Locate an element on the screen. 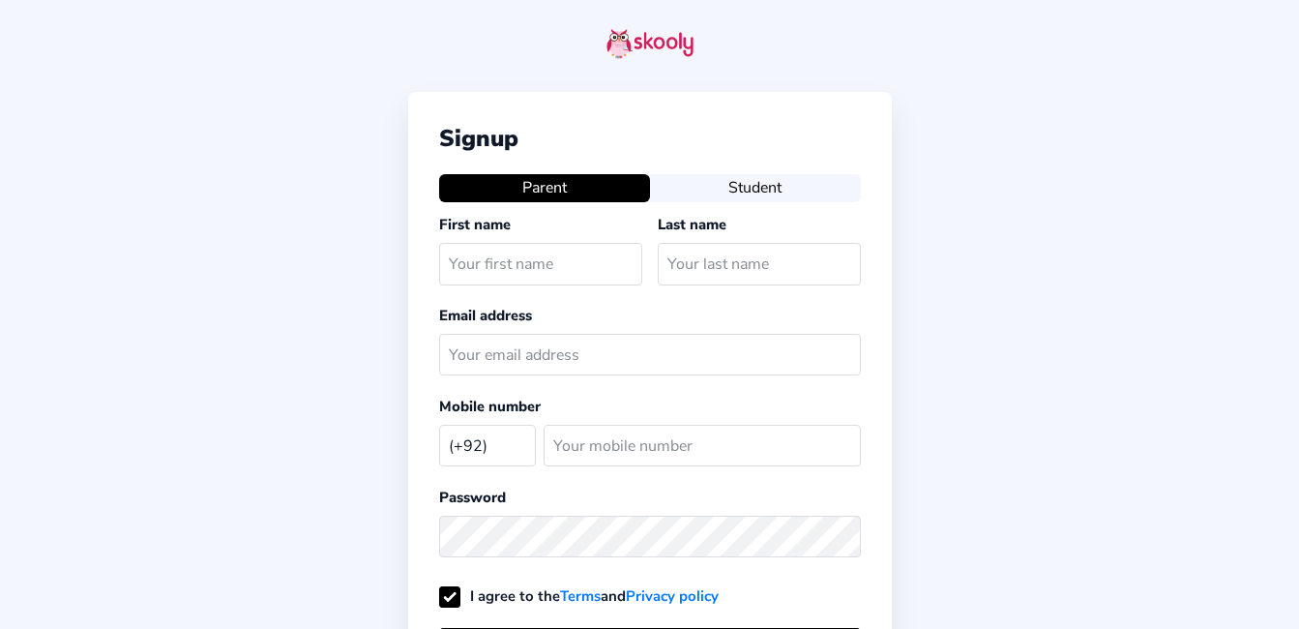 The width and height of the screenshot is (1299, 629). button: eye outlineeye off outline is located at coordinates (846, 536).